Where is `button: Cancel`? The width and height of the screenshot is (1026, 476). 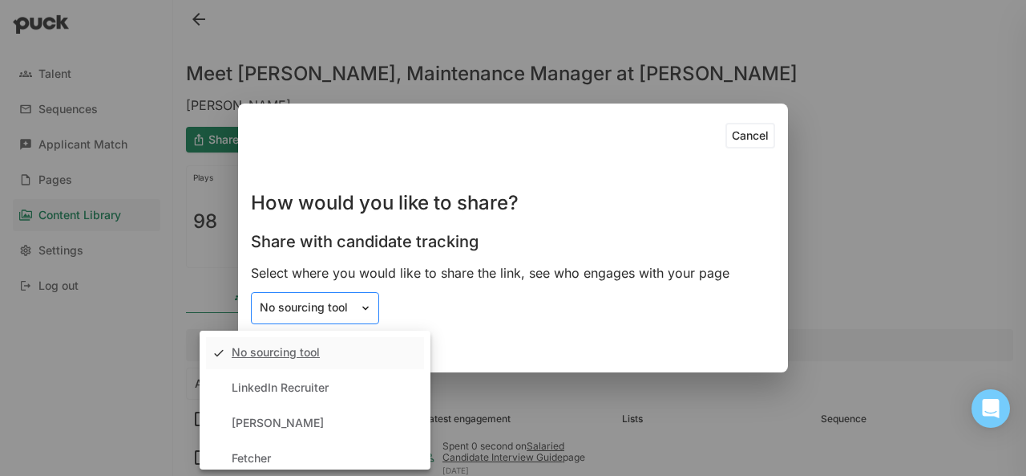
button: Cancel is located at coordinates (751, 136).